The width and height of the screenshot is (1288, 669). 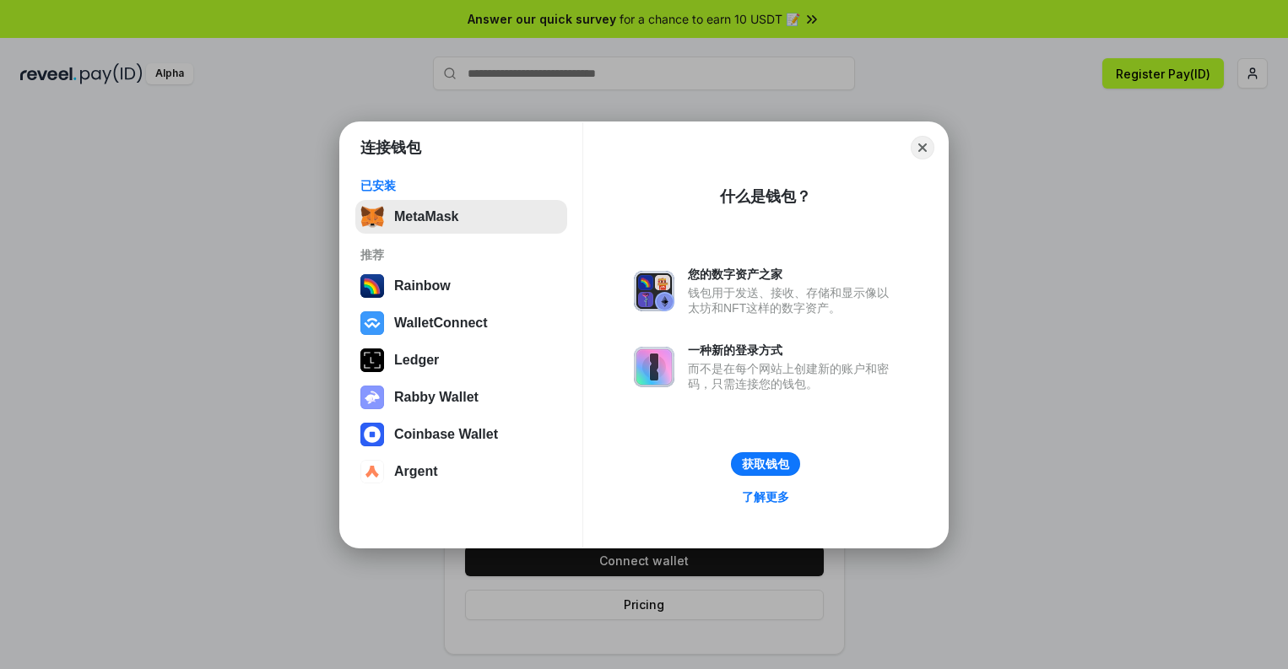 What do you see at coordinates (461, 186) in the screenshot?
I see `div: 已安装` at bounding box center [461, 186].